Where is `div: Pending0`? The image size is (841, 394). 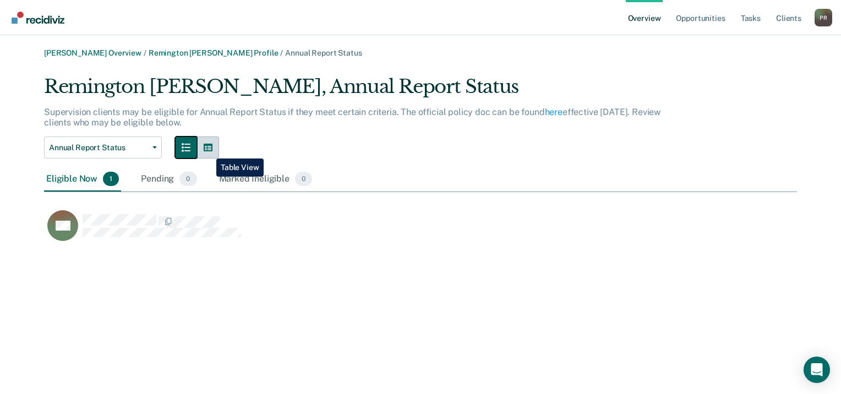
div: Pending0 is located at coordinates (168, 179).